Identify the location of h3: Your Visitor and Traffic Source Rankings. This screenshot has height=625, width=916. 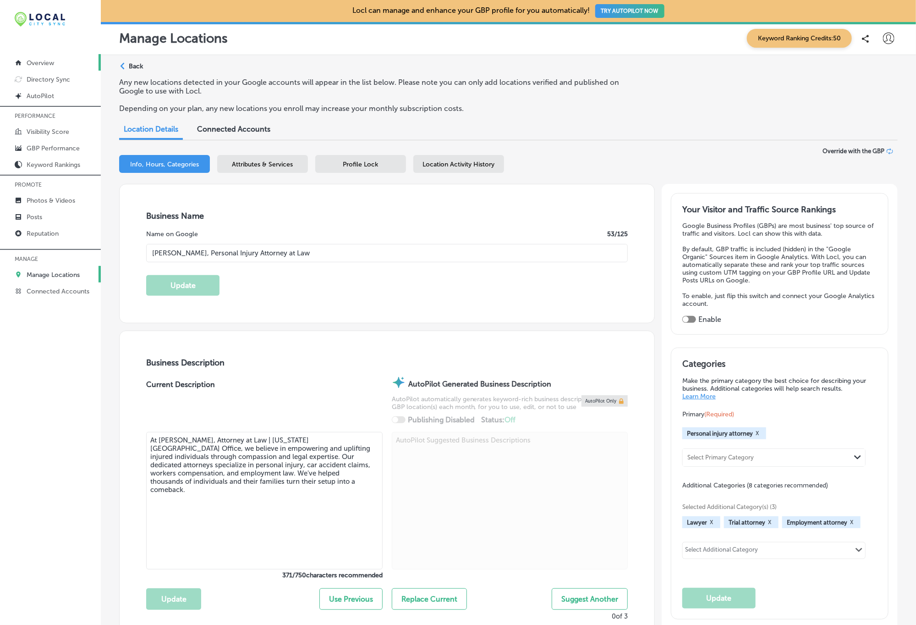
(780, 209).